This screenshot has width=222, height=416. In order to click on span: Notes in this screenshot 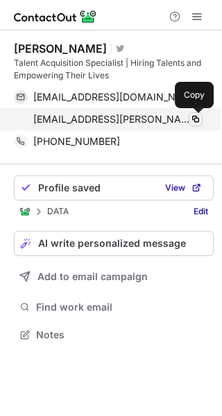, I will do `click(122, 335)`.